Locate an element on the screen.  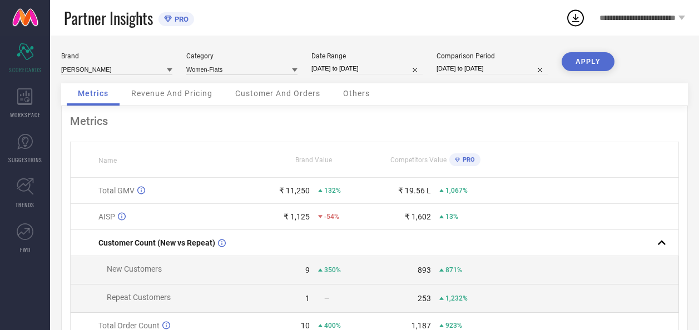
span: Brand Value is located at coordinates (313, 160).